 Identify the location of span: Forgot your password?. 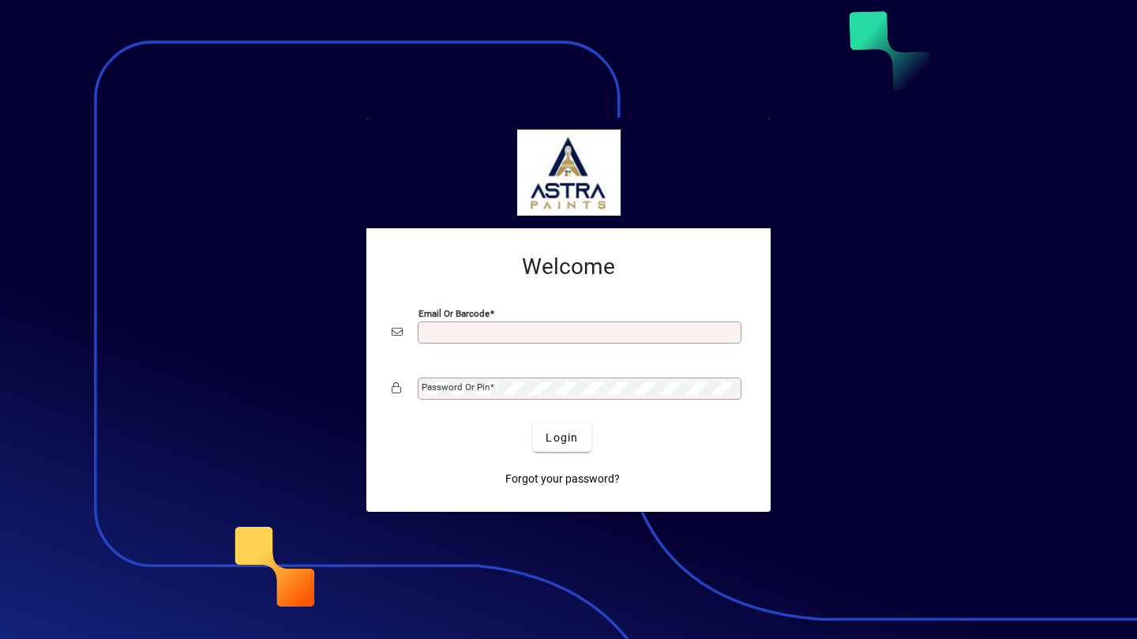
(562, 478).